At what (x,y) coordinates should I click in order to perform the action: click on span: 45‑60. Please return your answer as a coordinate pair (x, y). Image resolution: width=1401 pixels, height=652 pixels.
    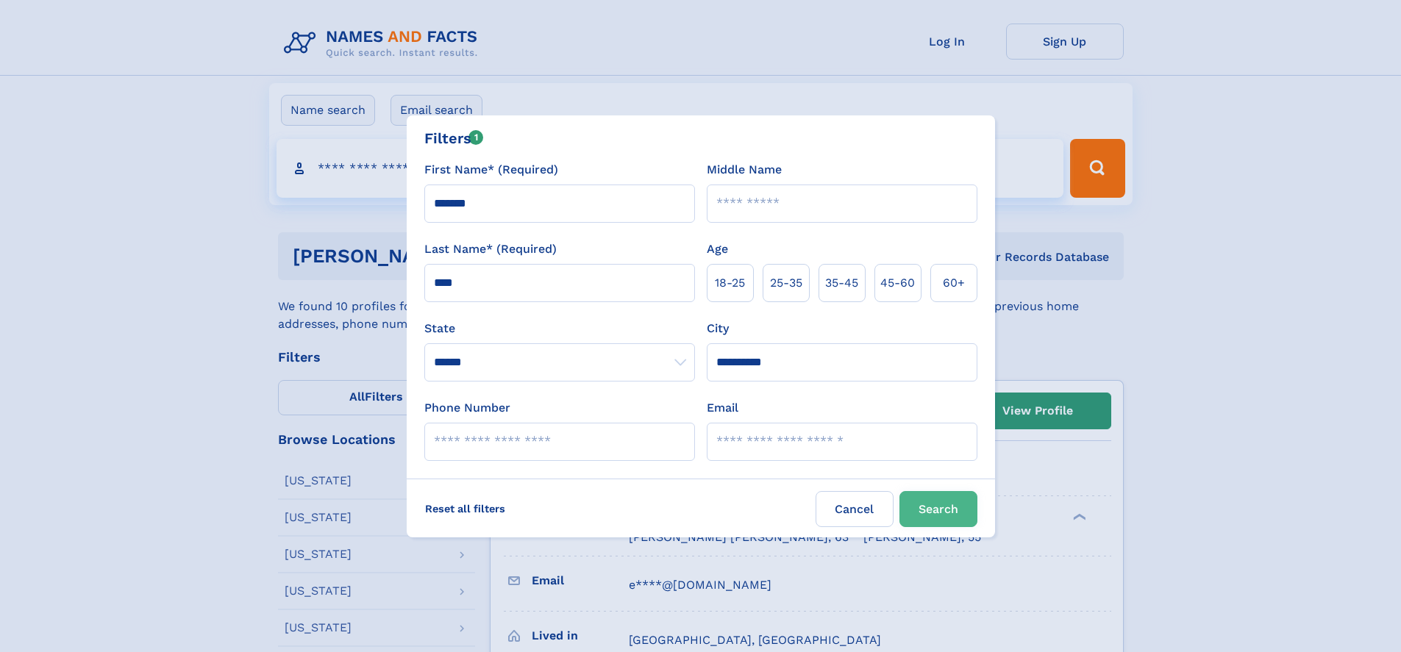
    Looking at the image, I should click on (897, 283).